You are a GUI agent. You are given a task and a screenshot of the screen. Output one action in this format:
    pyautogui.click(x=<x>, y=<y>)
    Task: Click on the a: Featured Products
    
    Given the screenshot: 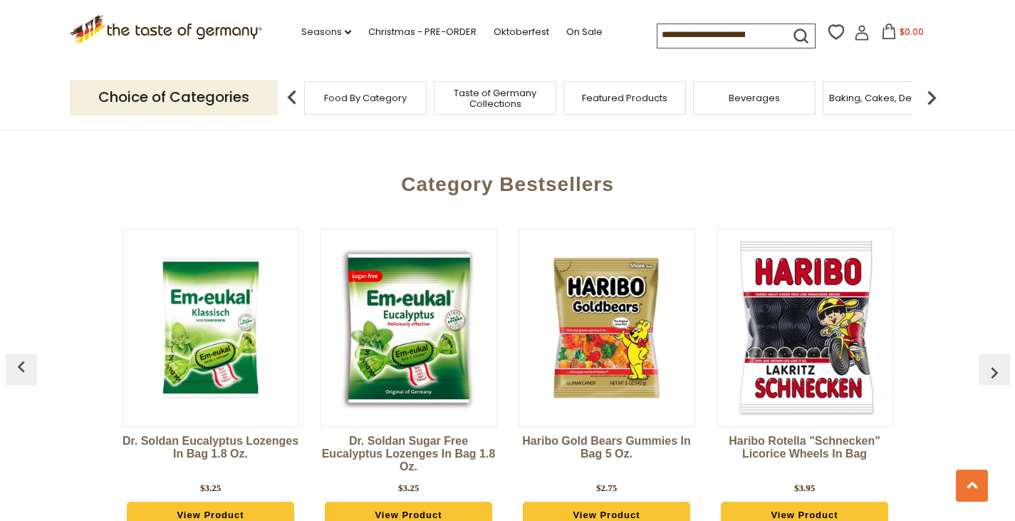 What is the action you would take?
    pyautogui.click(x=625, y=98)
    